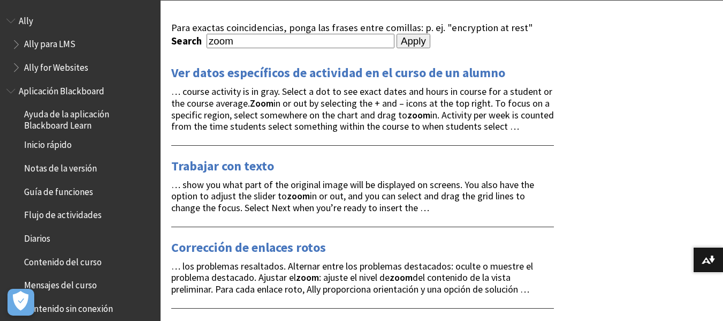  Describe the element at coordinates (362, 28) in the screenshot. I see `div: Para exactas coincidencias, ponga las frases entre comillas: p. ej. "encryption at rest"` at that location.